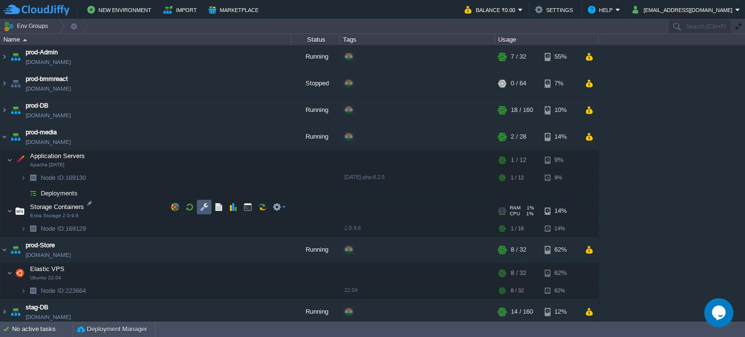 The height and width of the screenshot is (337, 745). Describe the element at coordinates (46, 278) in the screenshot. I see `span: Ubuntu 22.04` at that location.